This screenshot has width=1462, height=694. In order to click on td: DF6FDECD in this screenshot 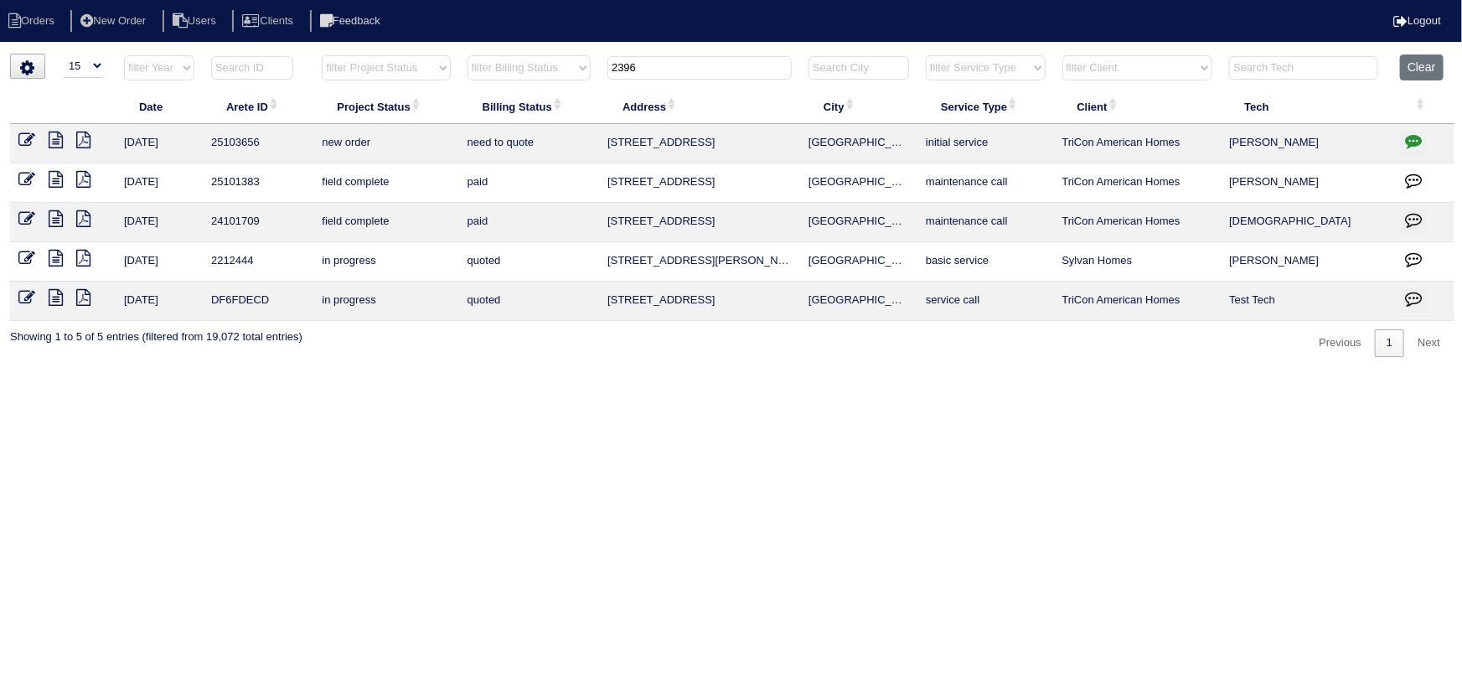, I will do `click(258, 301)`.